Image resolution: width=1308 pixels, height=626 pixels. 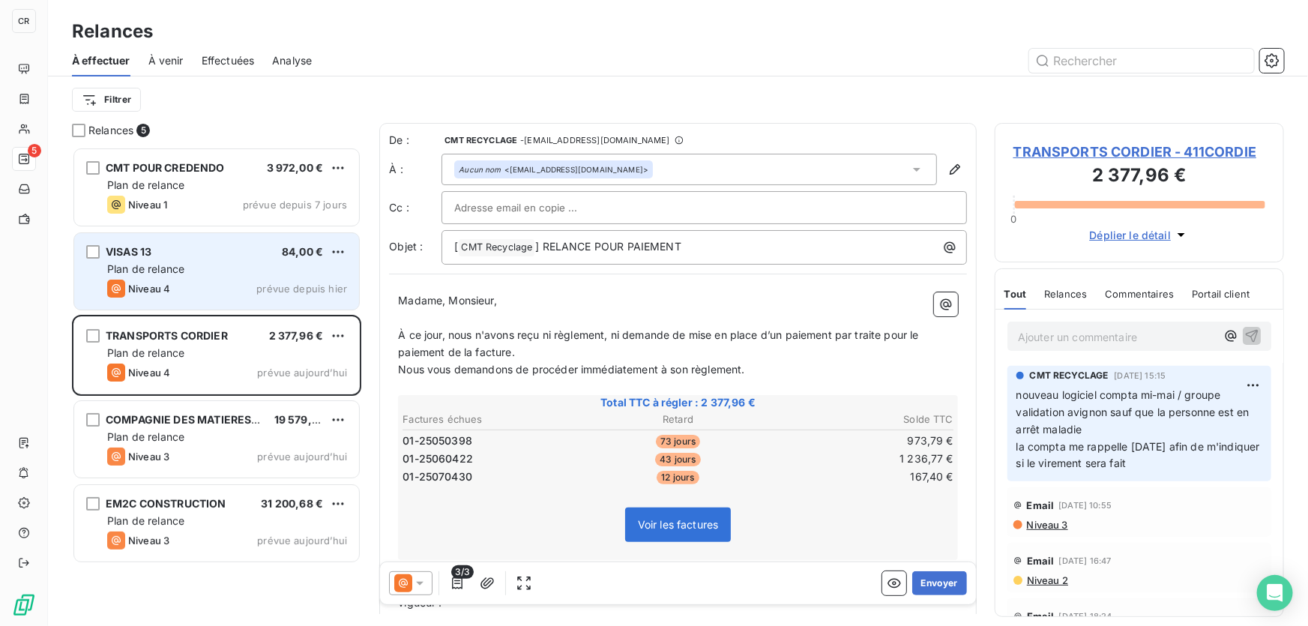 I want to click on span: prévue depuis 7 jours, so click(x=295, y=205).